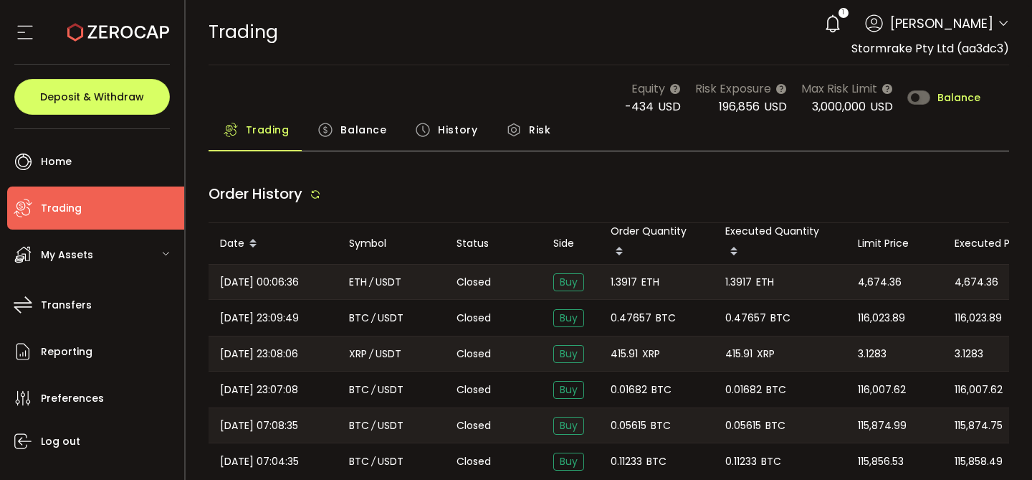 Image resolution: width=1032 pixels, height=480 pixels. What do you see at coordinates (839, 106) in the screenshot?
I see `span: 3,000,000` at bounding box center [839, 106].